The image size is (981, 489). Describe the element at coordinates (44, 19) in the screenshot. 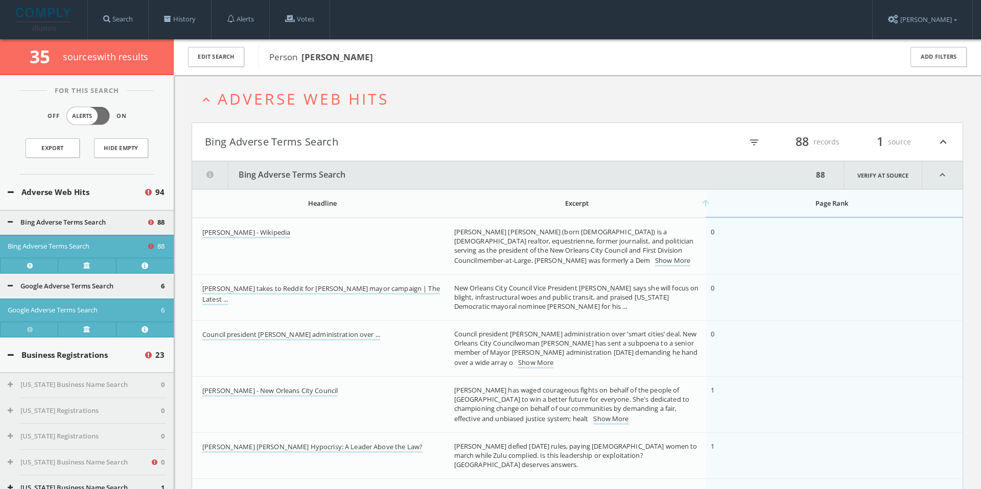

I see `img: illumis` at that location.